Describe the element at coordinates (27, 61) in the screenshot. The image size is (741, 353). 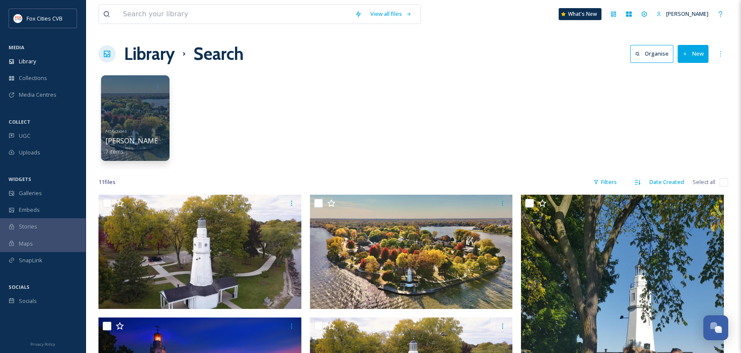
I see `span: Library` at that location.